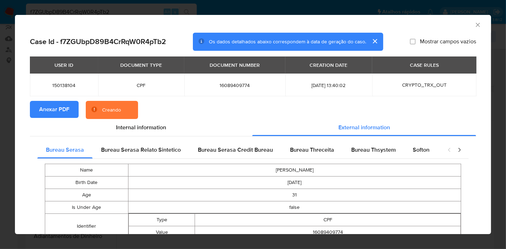  Describe the element at coordinates (312, 150) in the screenshot. I see `span: Bureau Threceita` at that location.